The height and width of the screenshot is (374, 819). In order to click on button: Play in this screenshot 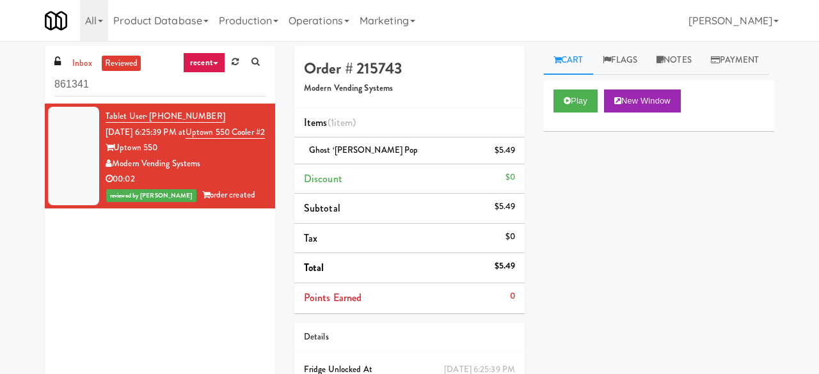, I will do `click(575, 101)`.